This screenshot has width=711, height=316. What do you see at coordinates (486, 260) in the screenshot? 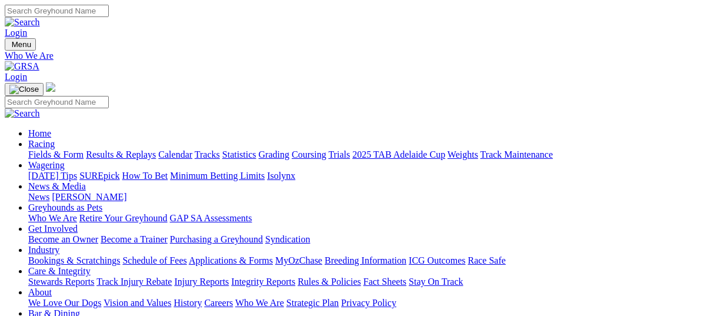
I see `a: Race Safe` at bounding box center [486, 260].